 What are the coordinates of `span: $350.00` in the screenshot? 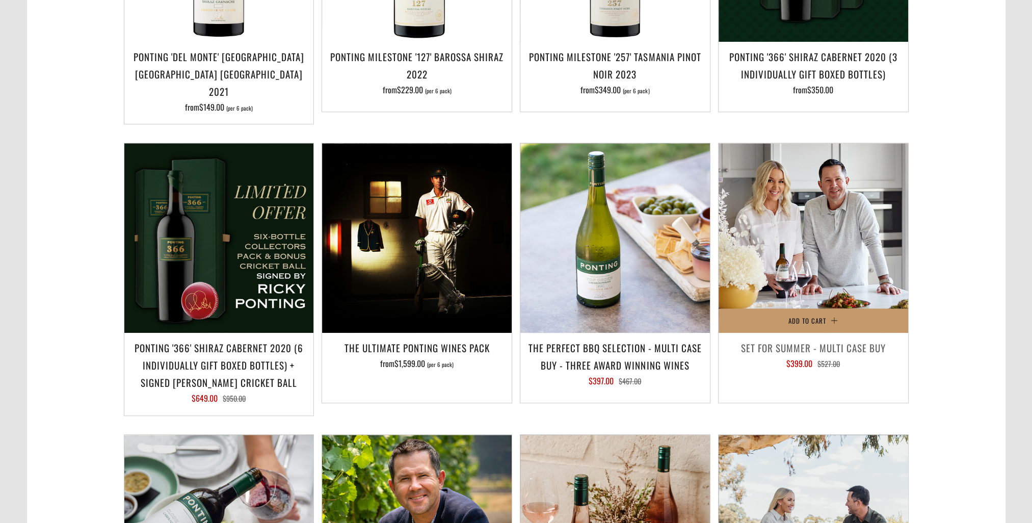 It's located at (820, 90).